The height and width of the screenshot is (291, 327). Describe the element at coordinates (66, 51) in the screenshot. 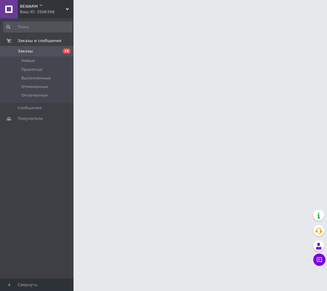

I see `span: 16` at that location.